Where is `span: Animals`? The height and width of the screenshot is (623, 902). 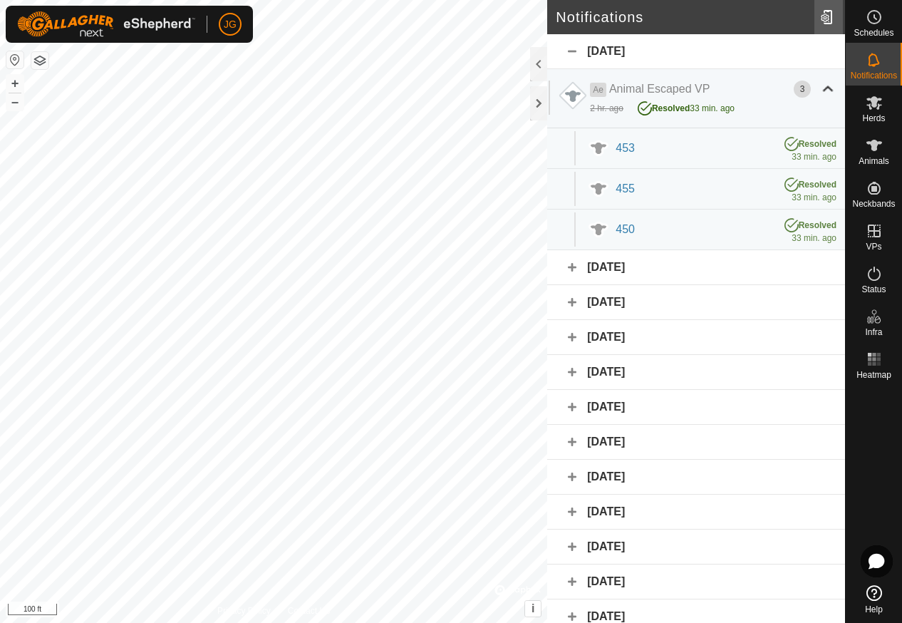 span: Animals is located at coordinates (874, 161).